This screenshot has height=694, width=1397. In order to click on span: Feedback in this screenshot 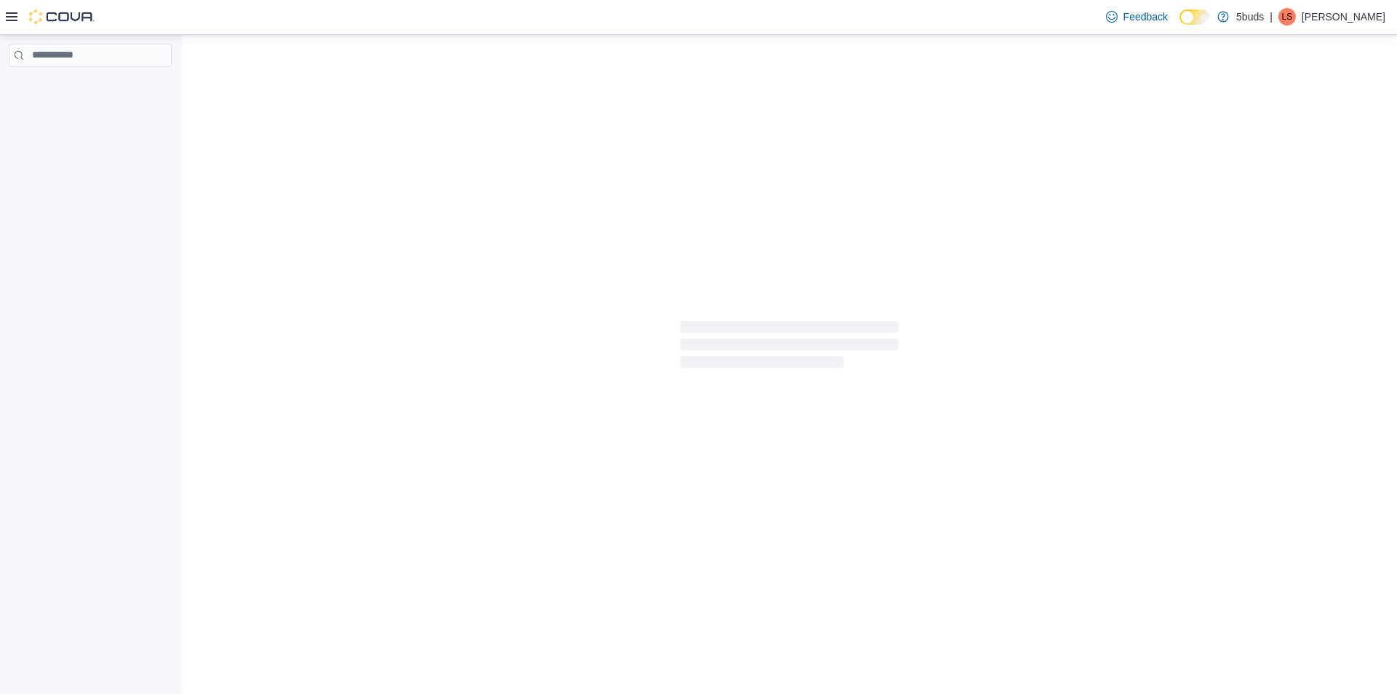, I will do `click(1146, 17)`.